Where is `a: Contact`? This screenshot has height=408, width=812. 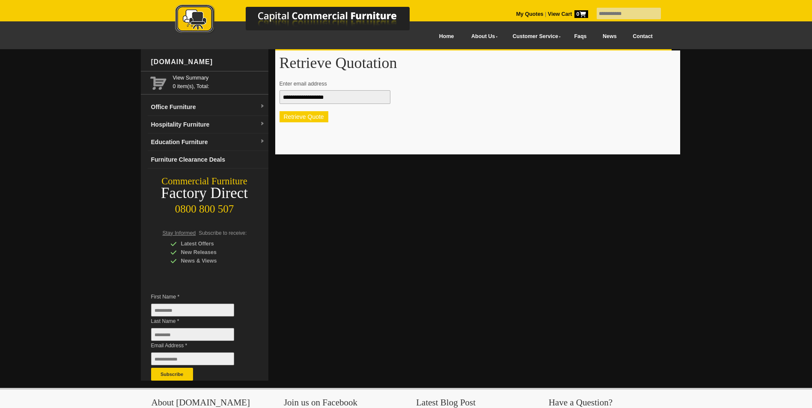 a: Contact is located at coordinates (643, 36).